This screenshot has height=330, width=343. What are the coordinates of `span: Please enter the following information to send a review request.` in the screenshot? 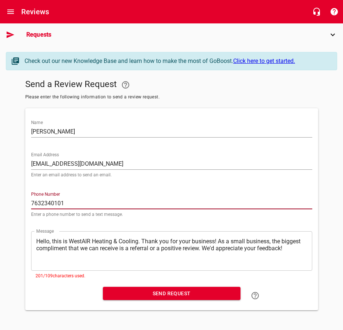 It's located at (172, 97).